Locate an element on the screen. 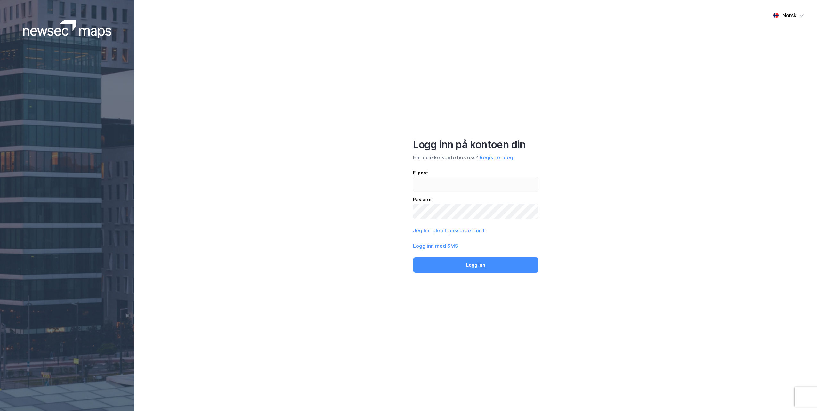  div: Norsk is located at coordinates (790, 15).